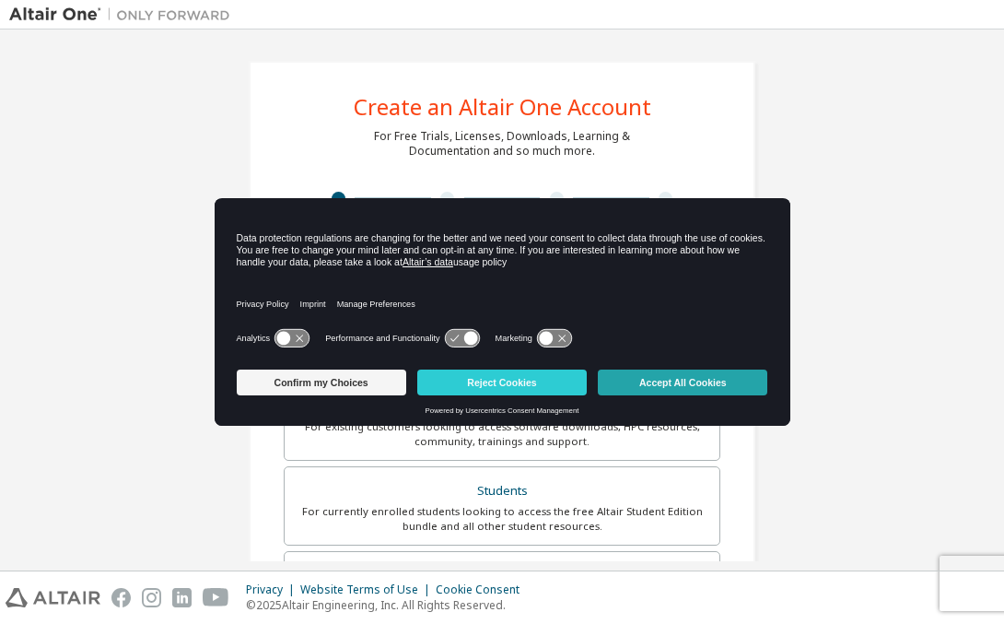 The image size is (1004, 624). What do you see at coordinates (483, 590) in the screenshot?
I see `div: Cookie Consent` at bounding box center [483, 590].